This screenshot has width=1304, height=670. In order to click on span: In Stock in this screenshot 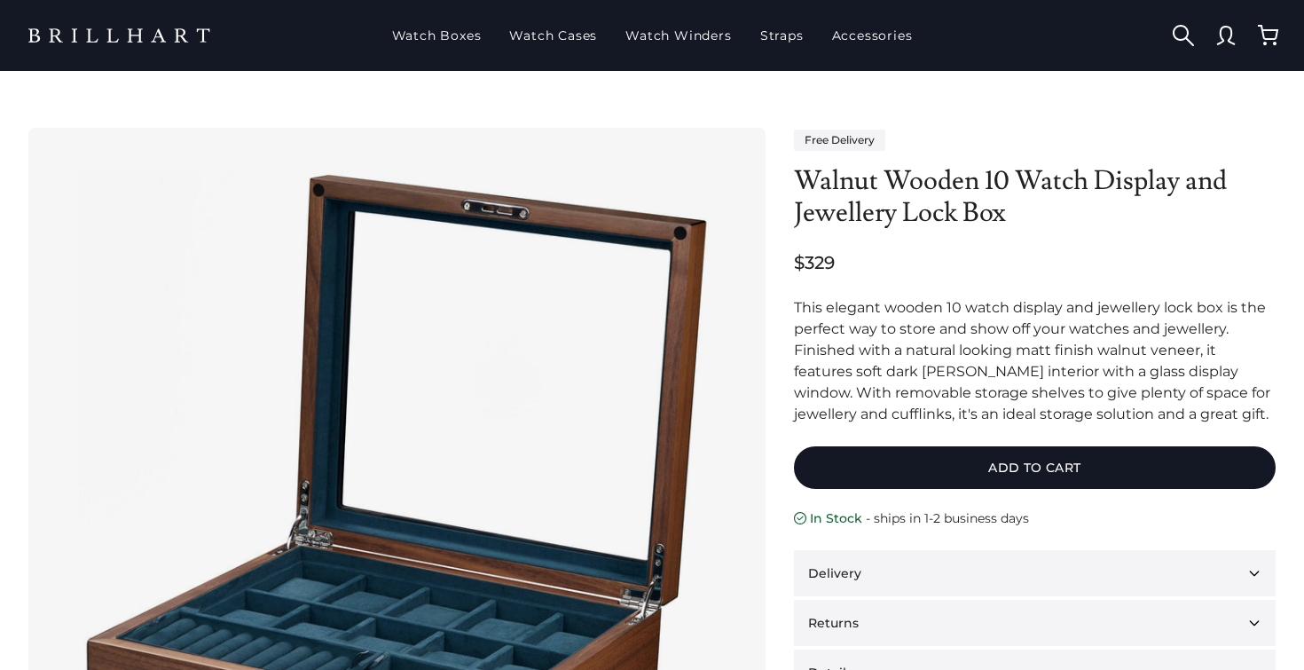, I will do `click(836, 518)`.